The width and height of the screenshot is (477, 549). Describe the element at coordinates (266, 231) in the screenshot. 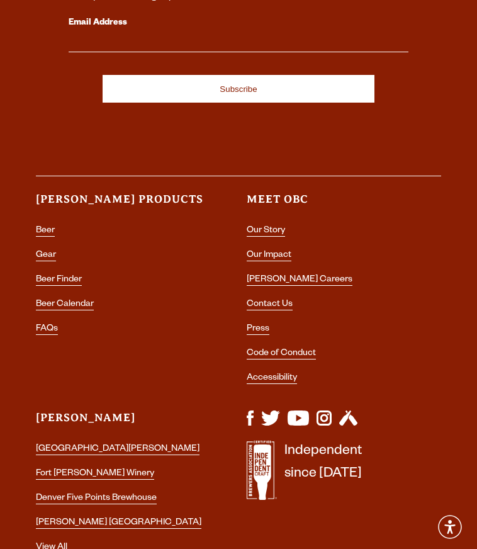

I see `a: Our Story` at that location.